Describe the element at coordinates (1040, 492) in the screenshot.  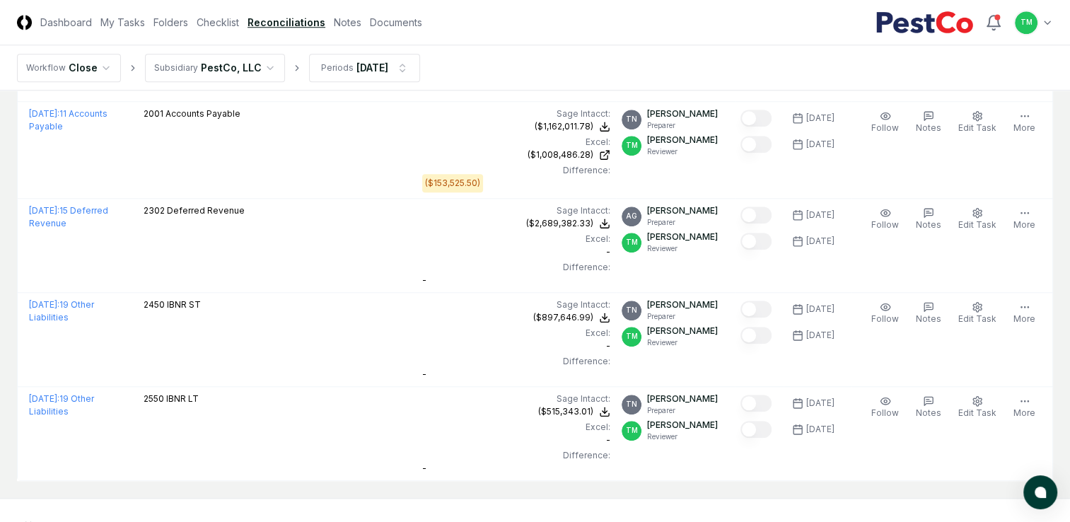
I see `button: atlas-launcher` at that location.